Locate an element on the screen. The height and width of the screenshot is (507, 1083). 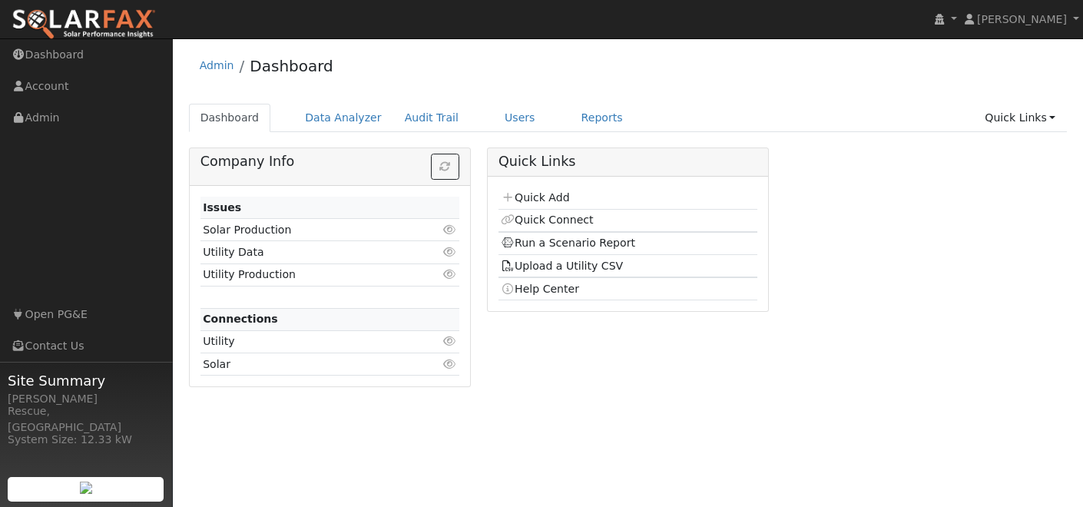
a: Data Analyzer is located at coordinates (343, 118).